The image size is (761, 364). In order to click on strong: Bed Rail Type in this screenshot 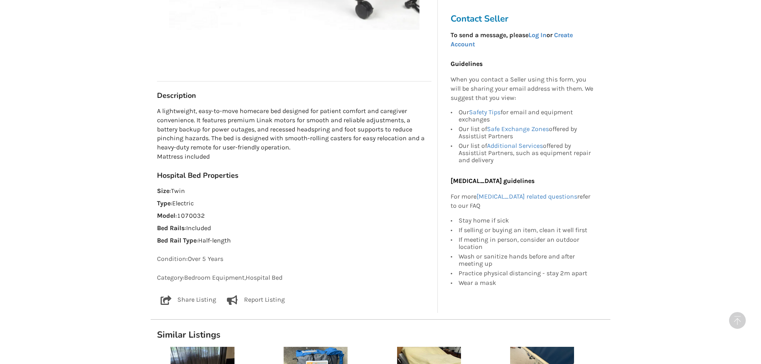, I will do `click(177, 240)`.